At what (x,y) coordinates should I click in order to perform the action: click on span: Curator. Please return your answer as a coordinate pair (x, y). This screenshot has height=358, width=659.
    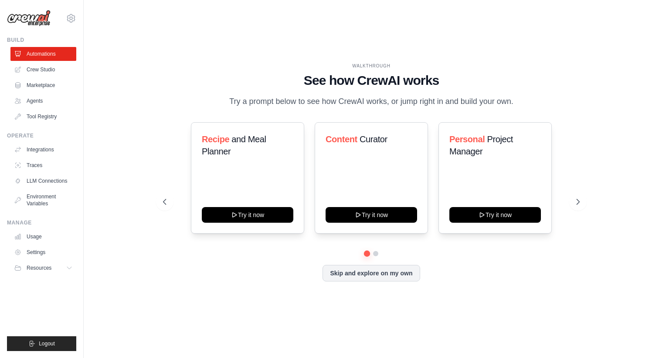
    Looking at the image, I should click on (373, 139).